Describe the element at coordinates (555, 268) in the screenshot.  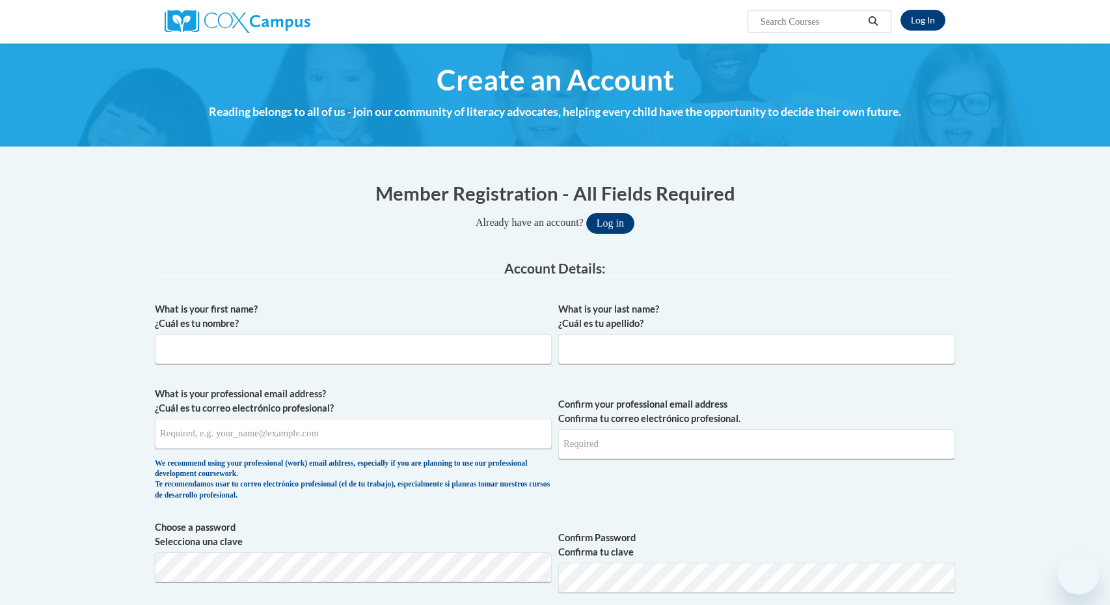
I see `span: Account Details:` at that location.